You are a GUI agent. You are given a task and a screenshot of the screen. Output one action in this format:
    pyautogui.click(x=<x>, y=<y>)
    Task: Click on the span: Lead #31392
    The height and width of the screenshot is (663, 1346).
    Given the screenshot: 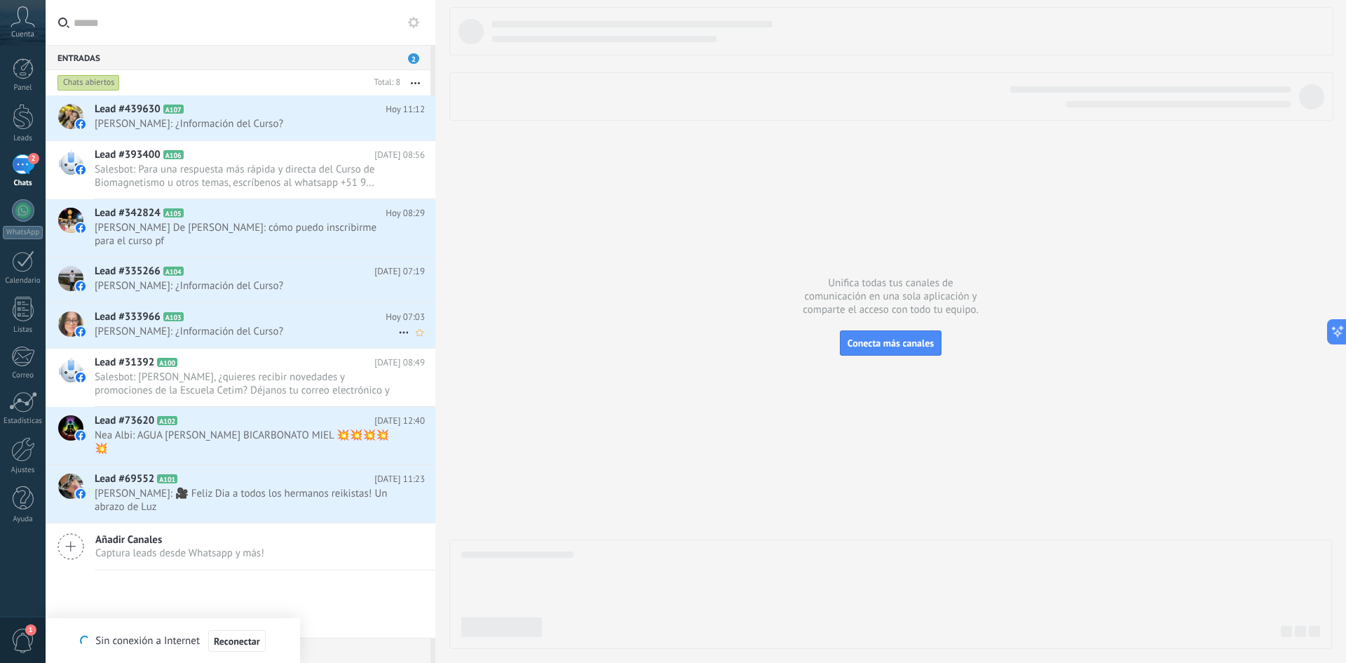 What is the action you would take?
    pyautogui.click(x=124, y=363)
    